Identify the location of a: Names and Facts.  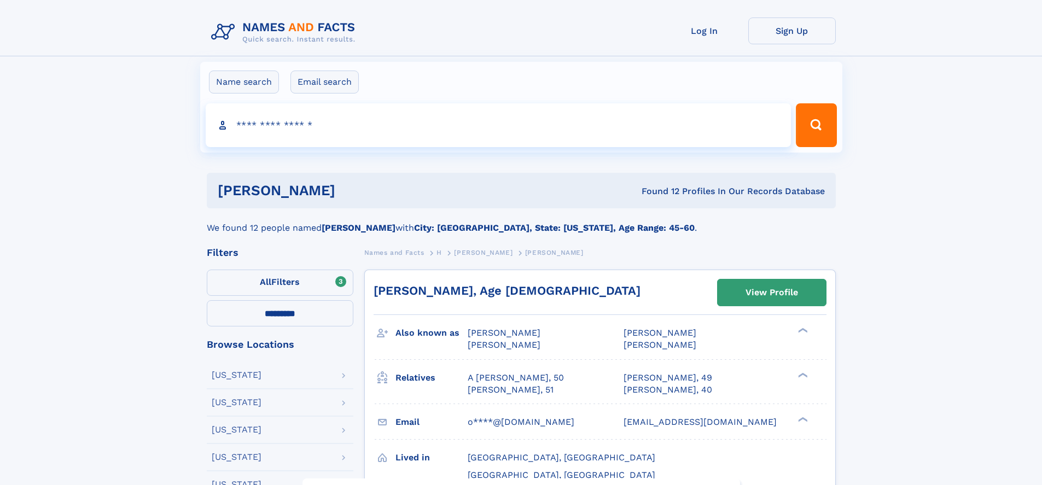
(395, 252).